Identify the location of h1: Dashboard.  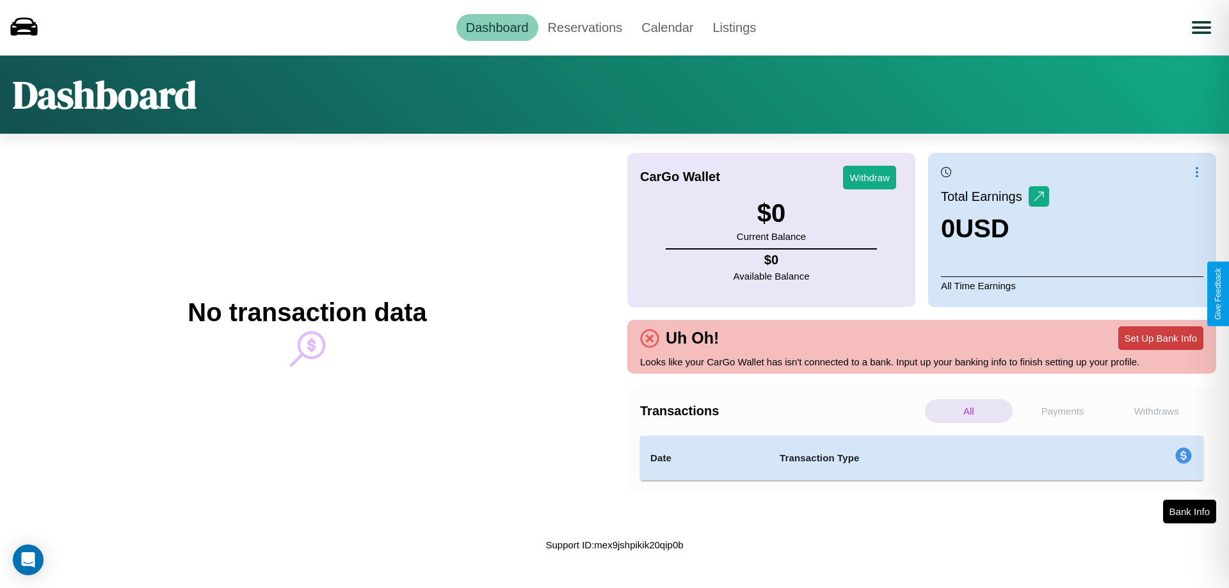
(104, 95).